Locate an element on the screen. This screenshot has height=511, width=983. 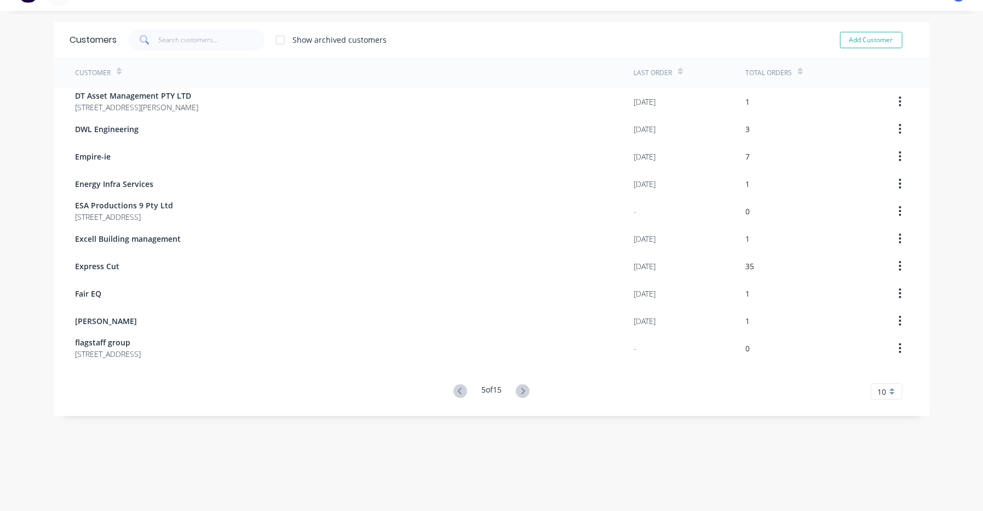
div: 35 is located at coordinates (751, 266).